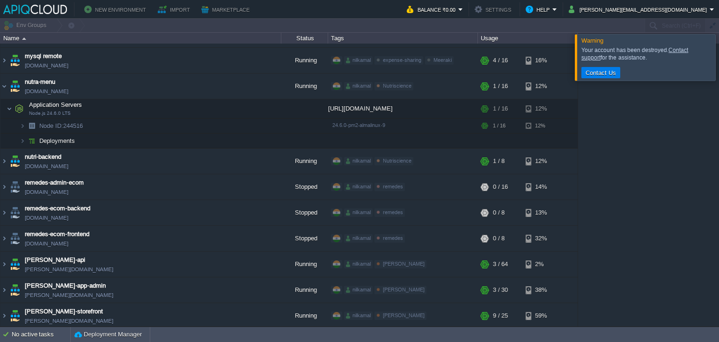 Image resolution: width=719 pixels, height=342 pixels. Describe the element at coordinates (35, 9) in the screenshot. I see `img: APIQCloud` at that location.